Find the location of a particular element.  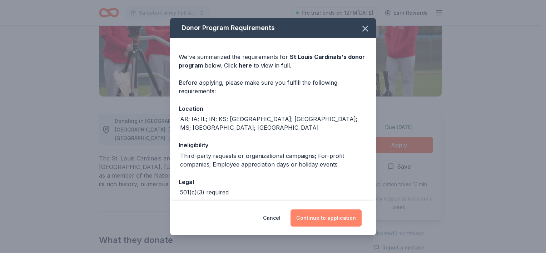

div: Location is located at coordinates (273, 109).